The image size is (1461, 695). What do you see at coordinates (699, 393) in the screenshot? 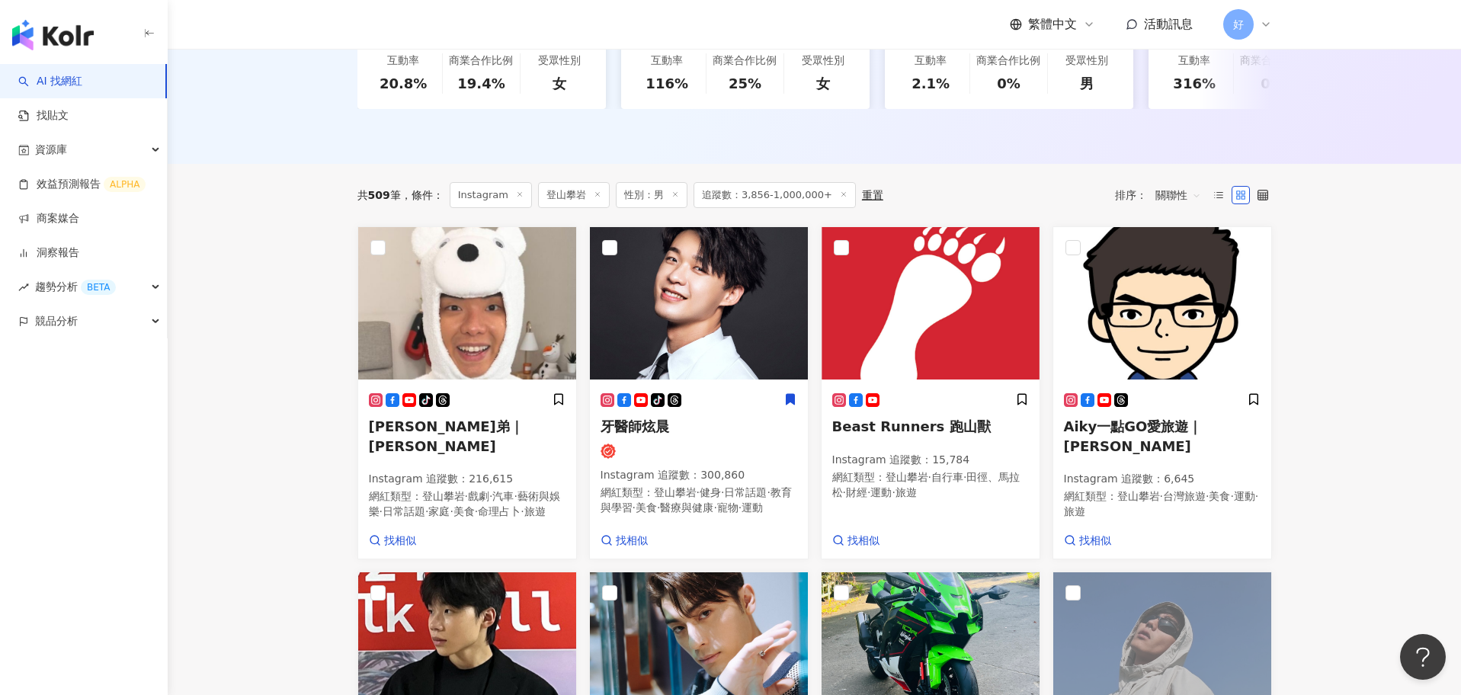
I see `a: KOL Avatar牙醫師炫晨Instagram 追蹤數：300,860網紅類型：登山攀岩·健身·日常話題·教育與學習·美食·醫療與健康·寵物·運動找相似` at bounding box center [699, 393].